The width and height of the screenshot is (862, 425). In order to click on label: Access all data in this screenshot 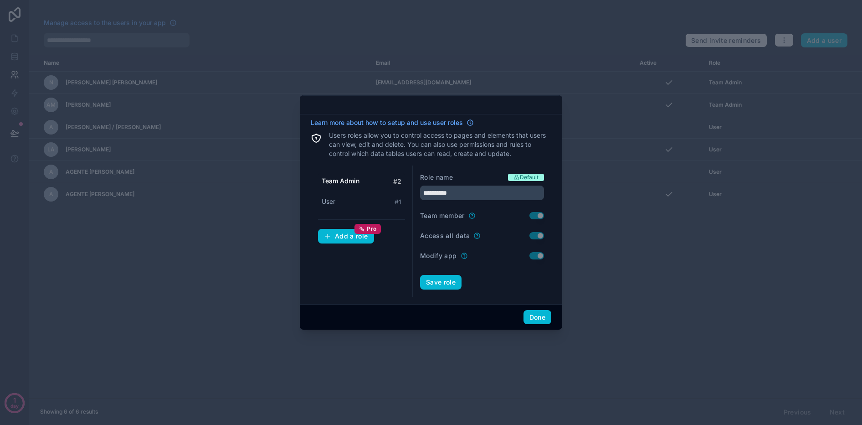, I will do `click(445, 236)`.